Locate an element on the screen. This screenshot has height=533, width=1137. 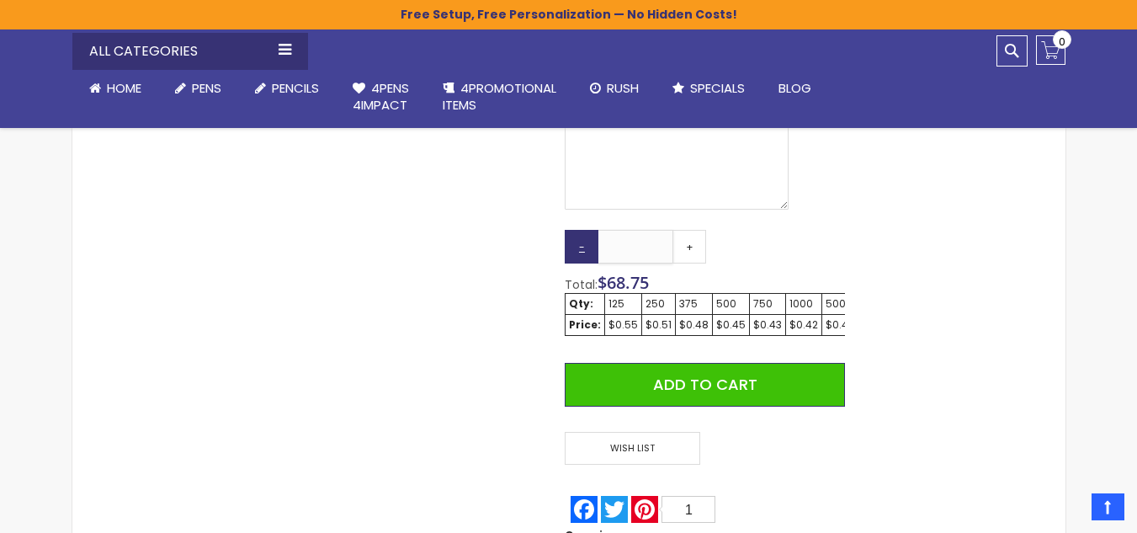
div: $0.51 is located at coordinates (658, 325).